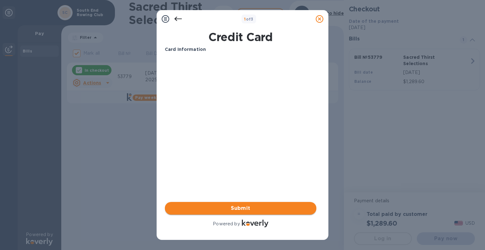 The height and width of the screenshot is (250, 485). What do you see at coordinates (249, 19) in the screenshot?
I see `b: of 3` at bounding box center [249, 19].